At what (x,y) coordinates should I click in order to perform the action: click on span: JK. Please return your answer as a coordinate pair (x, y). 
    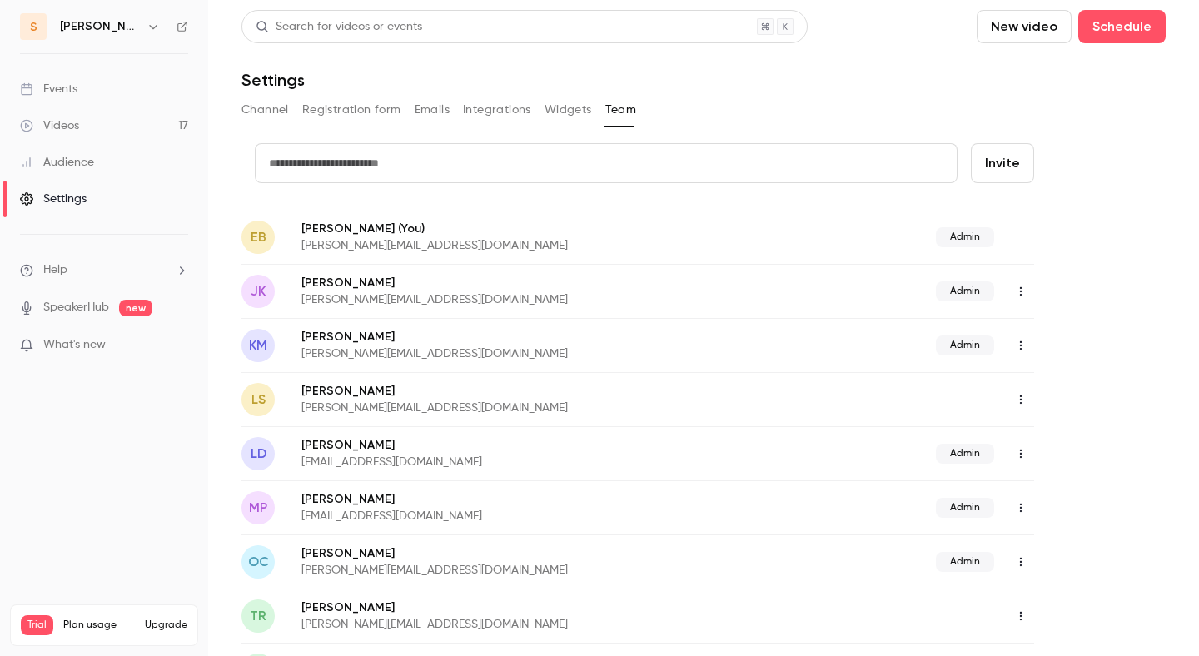
    Looking at the image, I should click on (258, 291).